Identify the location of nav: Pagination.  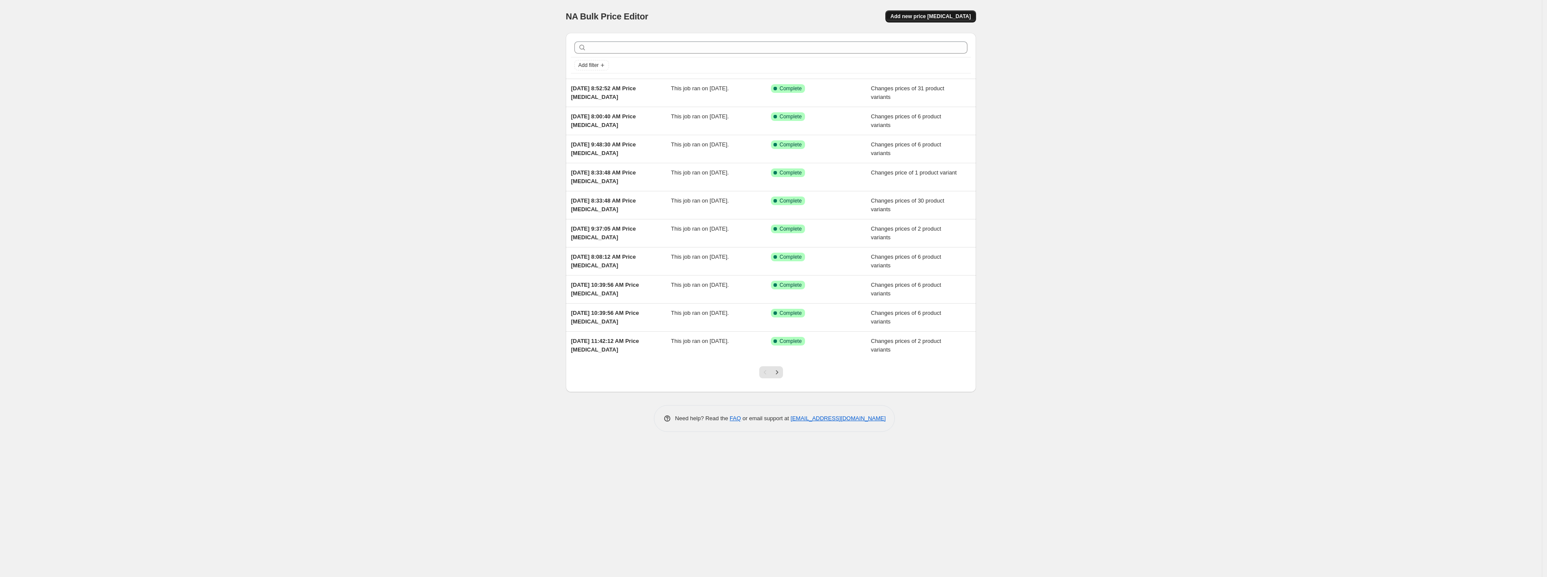
(771, 372).